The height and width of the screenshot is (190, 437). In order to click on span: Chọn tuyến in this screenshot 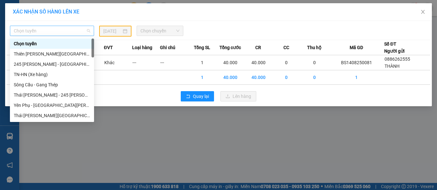, I will do `click(52, 31)`.